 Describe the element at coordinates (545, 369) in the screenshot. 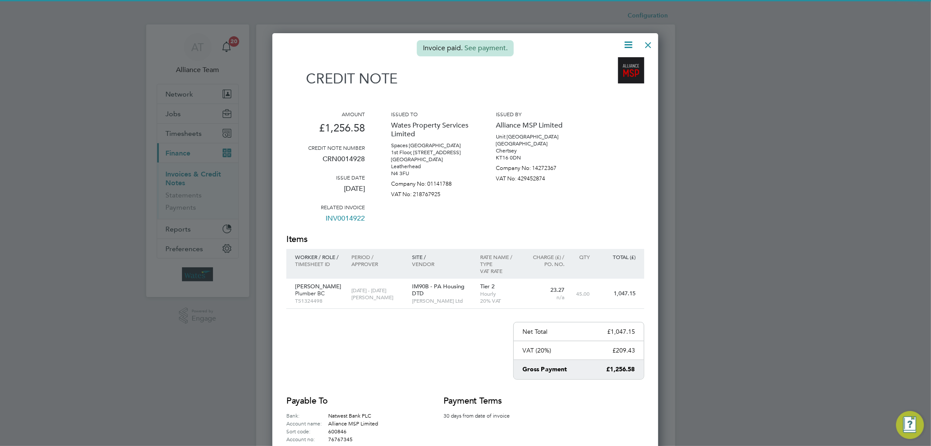

I see `p: Gross Payment` at that location.